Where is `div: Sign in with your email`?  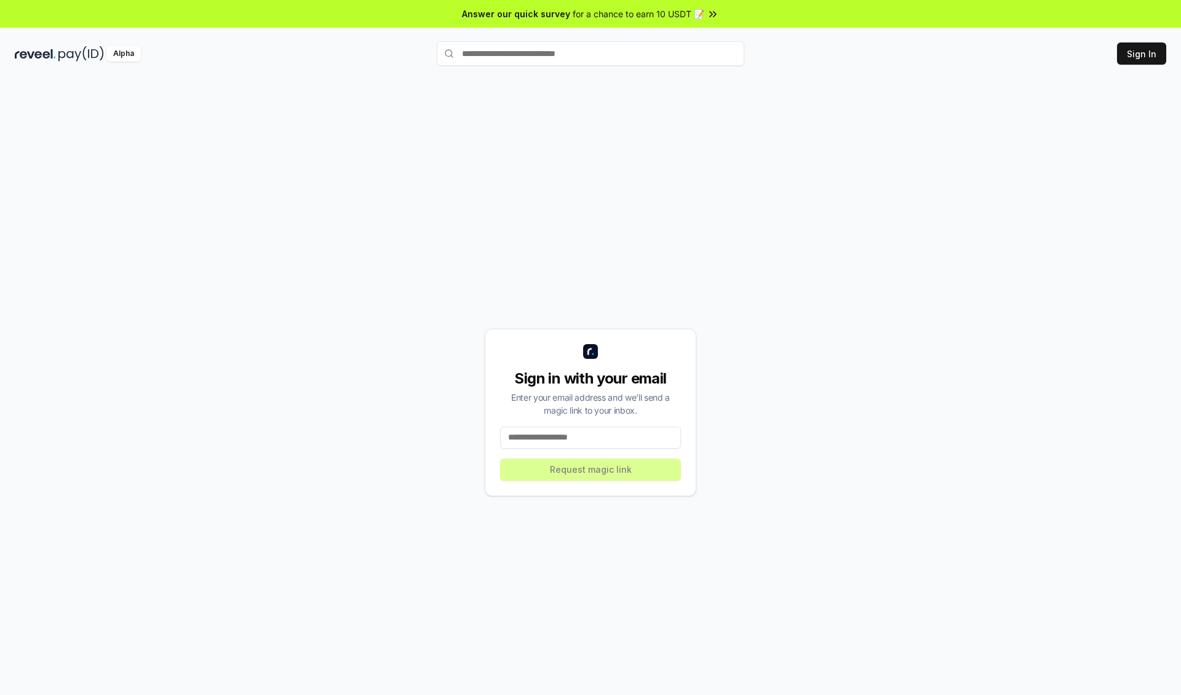 div: Sign in with your email is located at coordinates (591, 378).